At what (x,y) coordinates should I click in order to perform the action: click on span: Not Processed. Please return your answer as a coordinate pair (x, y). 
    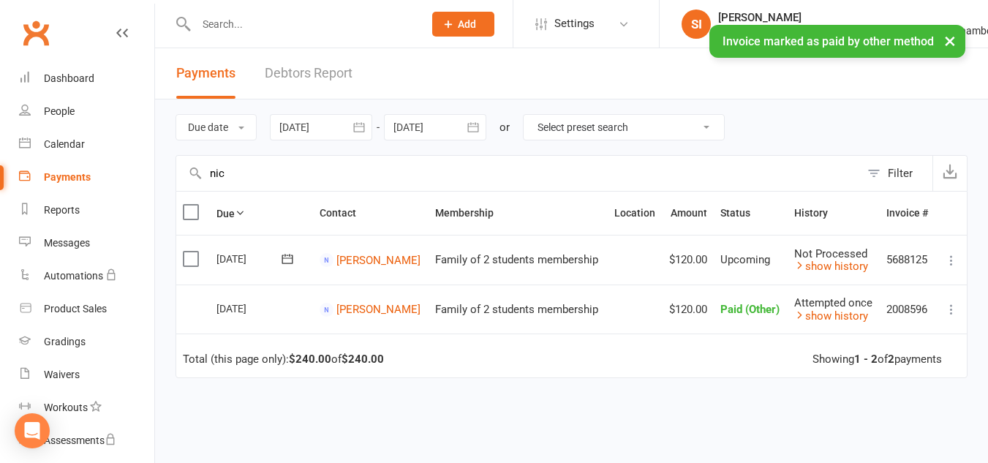
    Looking at the image, I should click on (831, 254).